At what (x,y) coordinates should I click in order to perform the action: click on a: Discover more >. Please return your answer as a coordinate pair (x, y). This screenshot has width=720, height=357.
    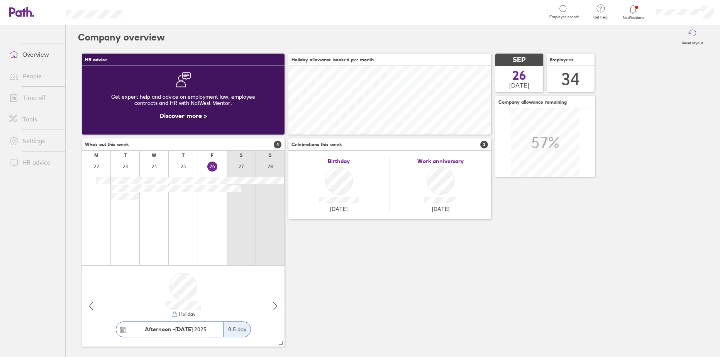
    Looking at the image, I should click on (183, 116).